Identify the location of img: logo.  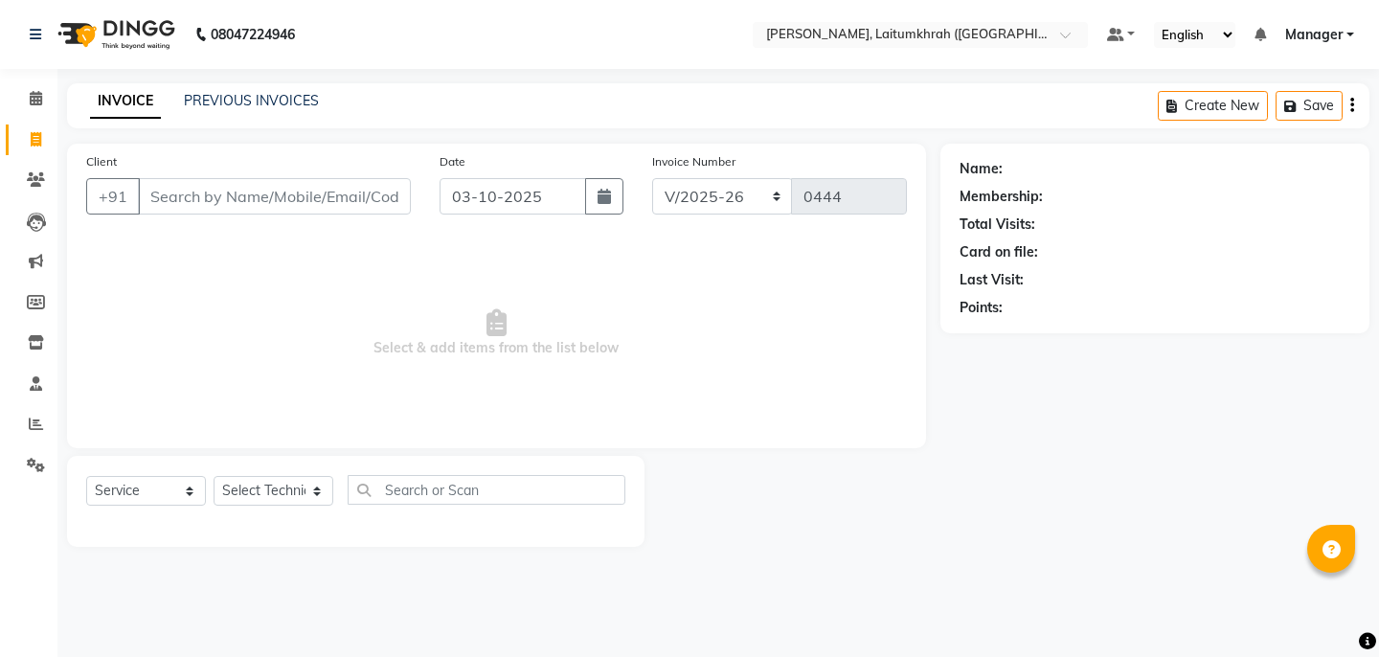
(114, 34).